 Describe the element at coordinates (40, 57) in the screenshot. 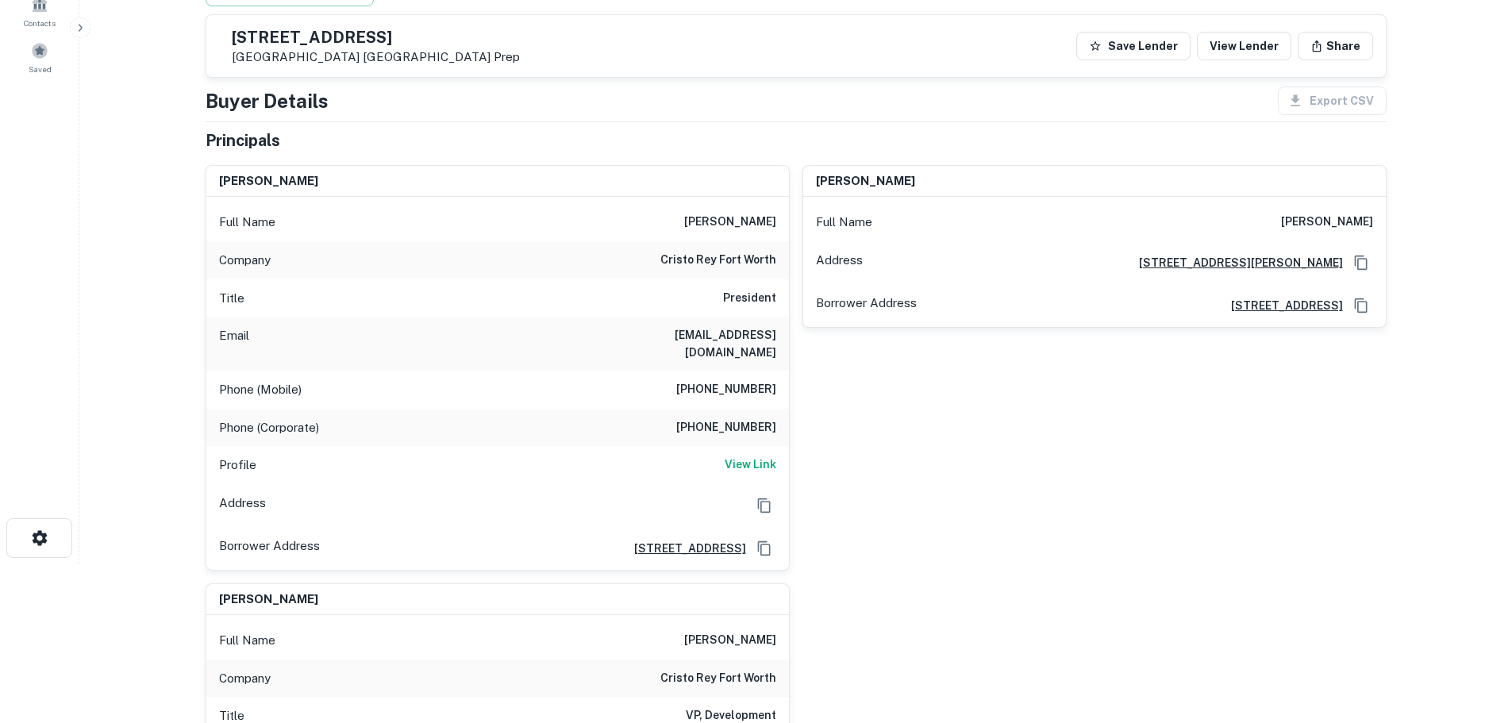

I see `a: Saved` at that location.